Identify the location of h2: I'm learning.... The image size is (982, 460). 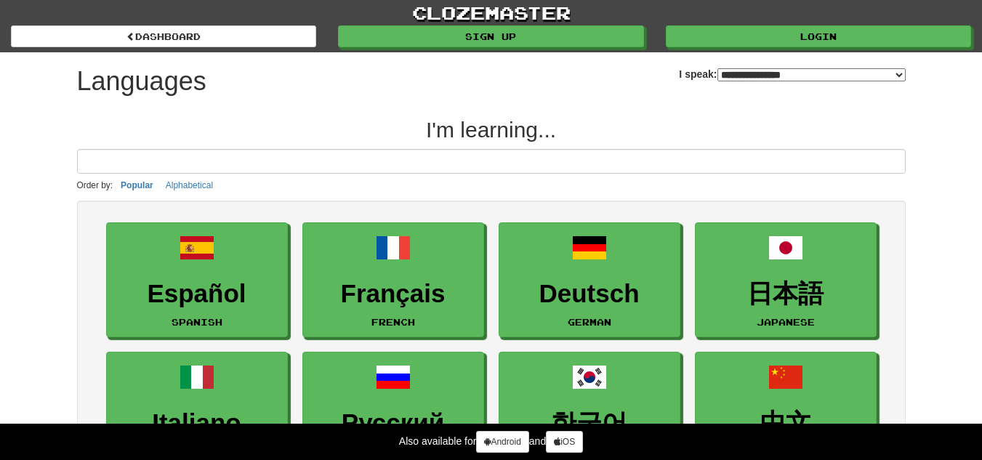
(491, 129).